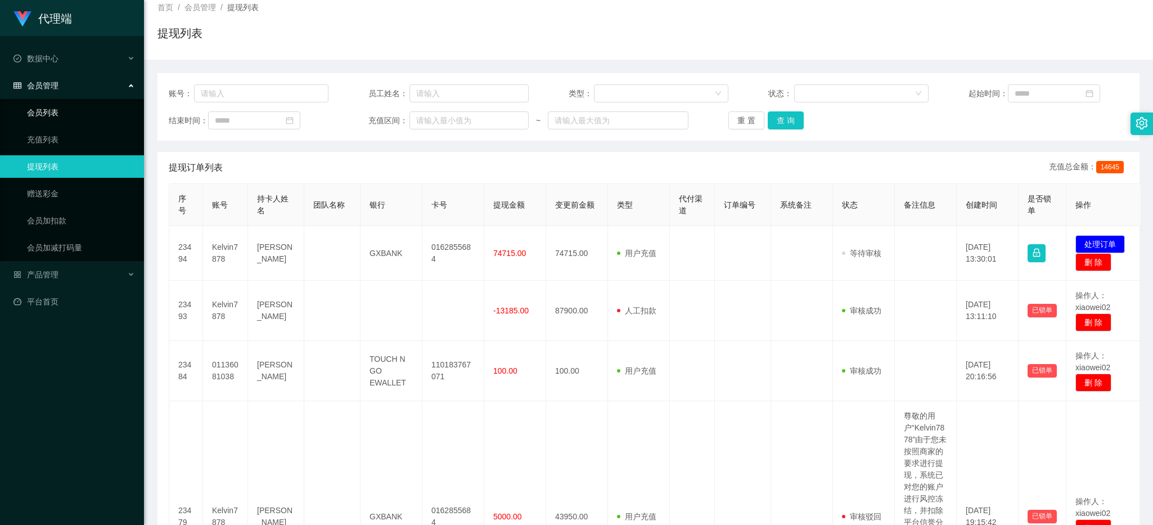  What do you see at coordinates (165, 7) in the screenshot?
I see `span: 首页` at bounding box center [165, 7].